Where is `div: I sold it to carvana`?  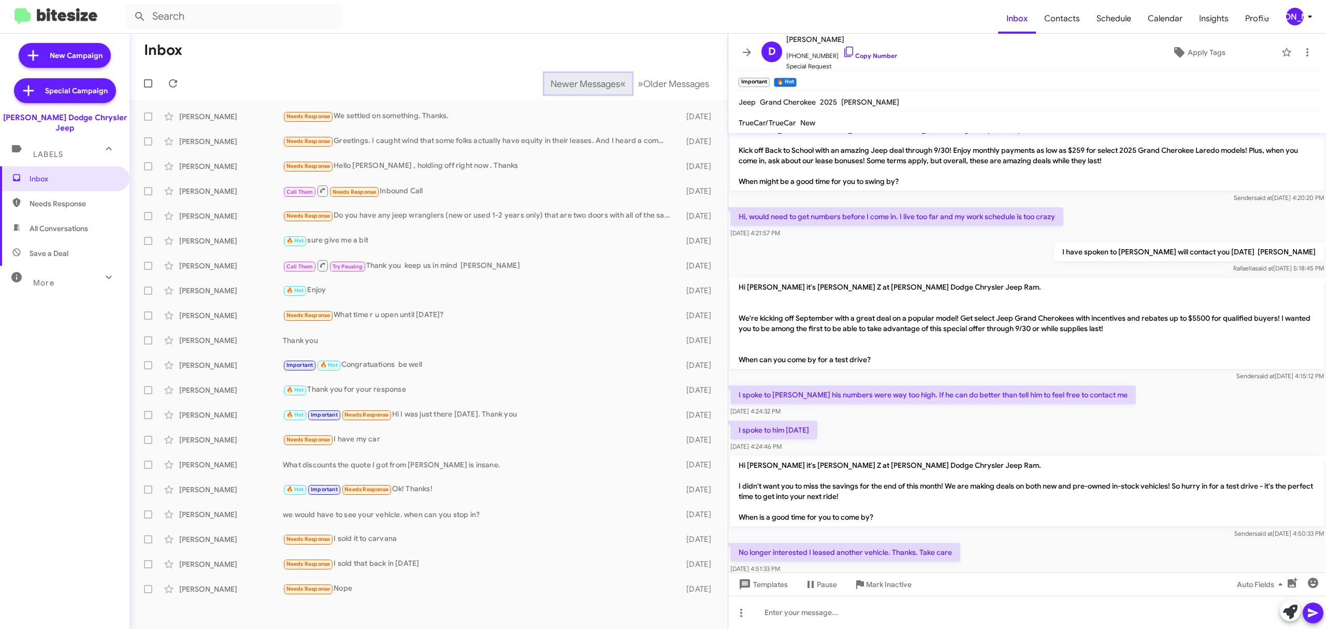 div: I sold it to carvana is located at coordinates (479, 539).